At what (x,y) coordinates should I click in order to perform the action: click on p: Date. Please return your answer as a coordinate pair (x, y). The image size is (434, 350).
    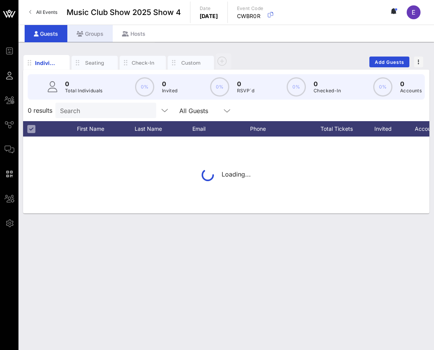
    Looking at the image, I should click on (209, 8).